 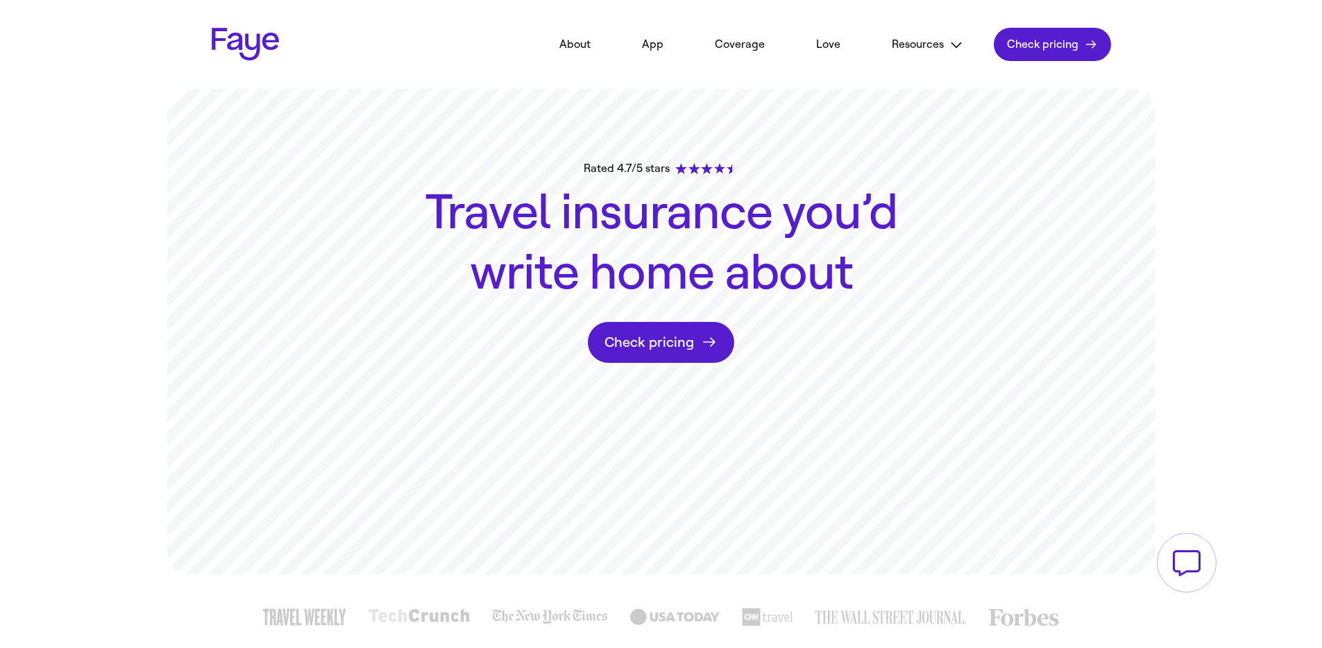 What do you see at coordinates (661, 169) in the screenshot?
I see `div: Rated 4.7/5 stars` at bounding box center [661, 169].